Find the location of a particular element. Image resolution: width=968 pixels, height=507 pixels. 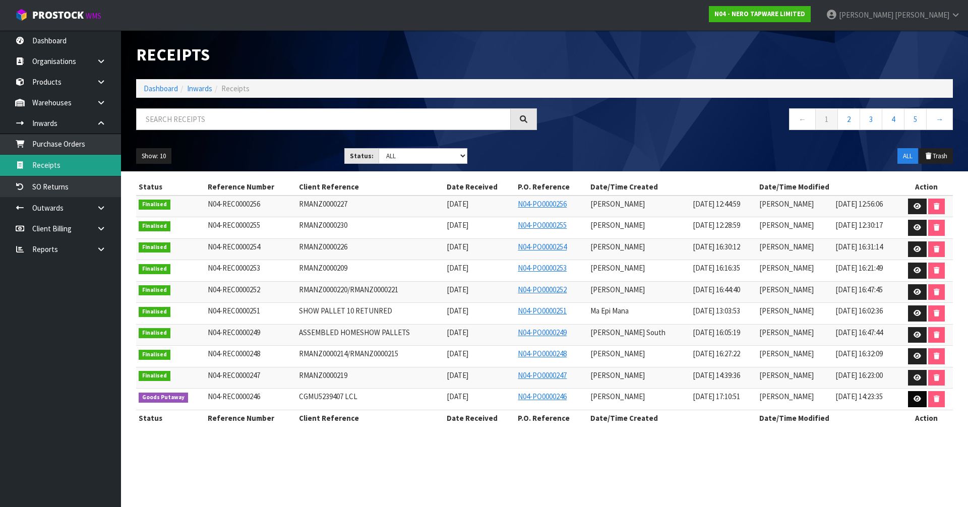

span: N04-REC0000256 is located at coordinates (234, 204).